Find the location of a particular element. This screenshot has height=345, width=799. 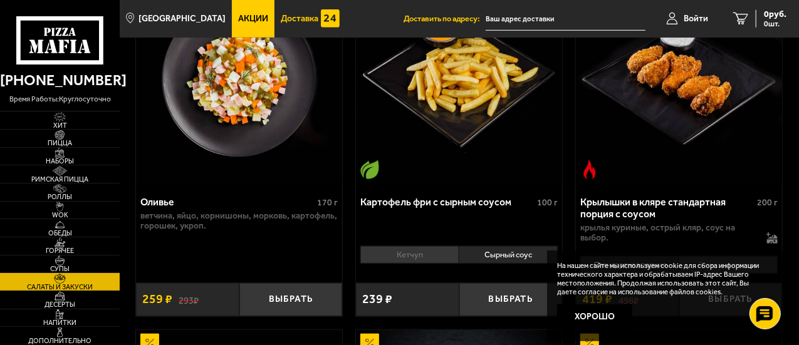

span: 259 ₽ is located at coordinates (157, 299).